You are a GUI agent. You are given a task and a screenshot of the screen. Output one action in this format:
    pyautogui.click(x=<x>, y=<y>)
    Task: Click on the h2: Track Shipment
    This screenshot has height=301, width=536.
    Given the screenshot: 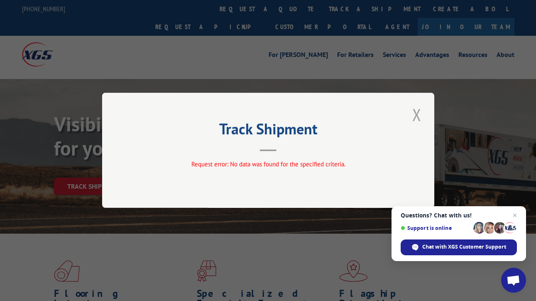 What is the action you would take?
    pyautogui.click(x=268, y=131)
    